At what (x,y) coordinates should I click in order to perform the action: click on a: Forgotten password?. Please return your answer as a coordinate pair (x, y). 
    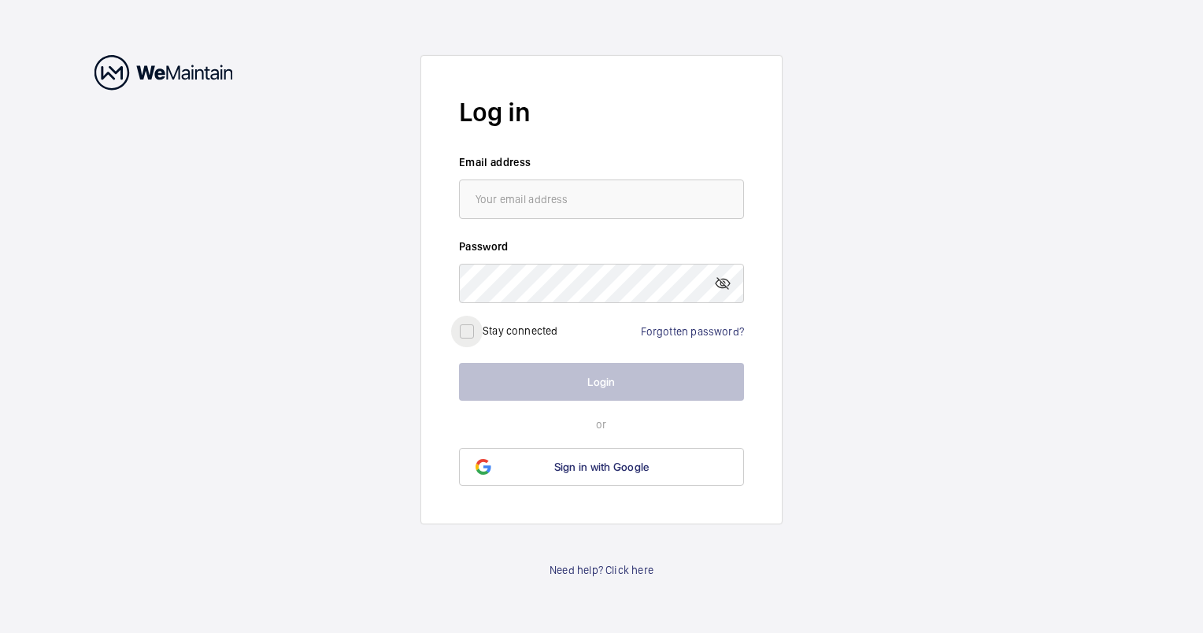
    Looking at the image, I should click on (692, 331).